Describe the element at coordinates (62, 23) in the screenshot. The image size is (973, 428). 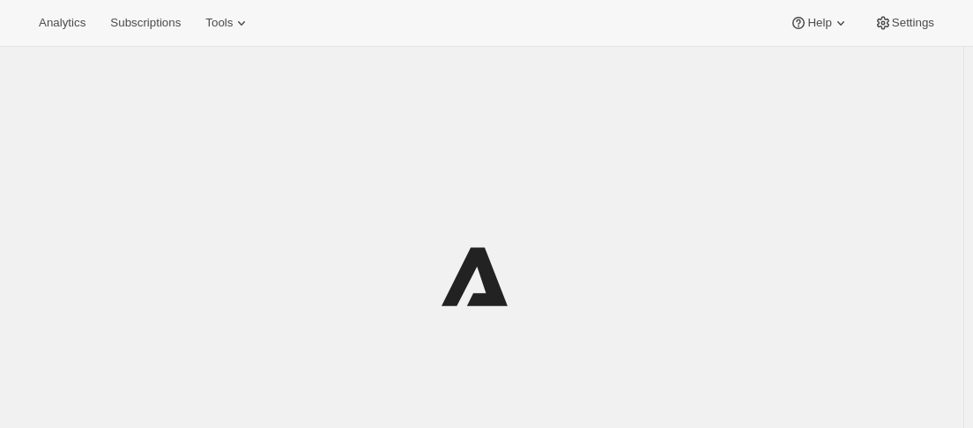
I see `button: Analytics` at that location.